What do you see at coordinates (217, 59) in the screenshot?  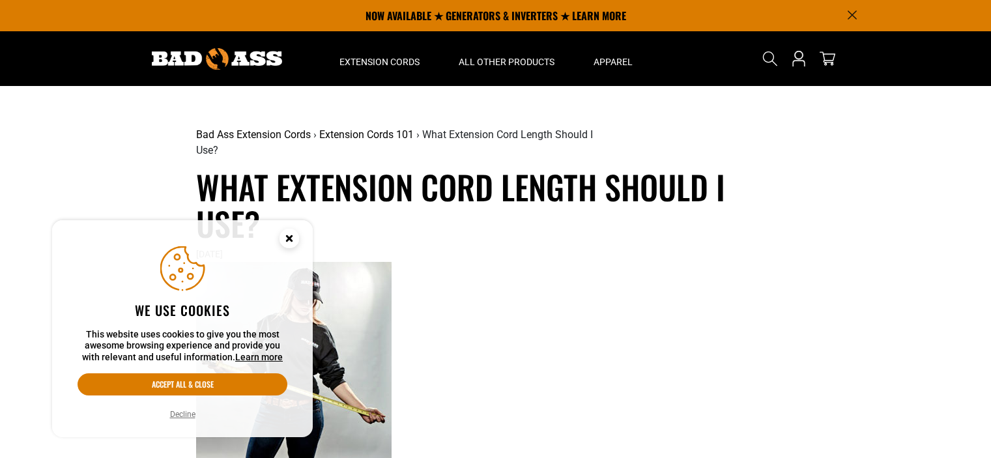 I see `img: Bad Ass Extension Cords` at bounding box center [217, 59].